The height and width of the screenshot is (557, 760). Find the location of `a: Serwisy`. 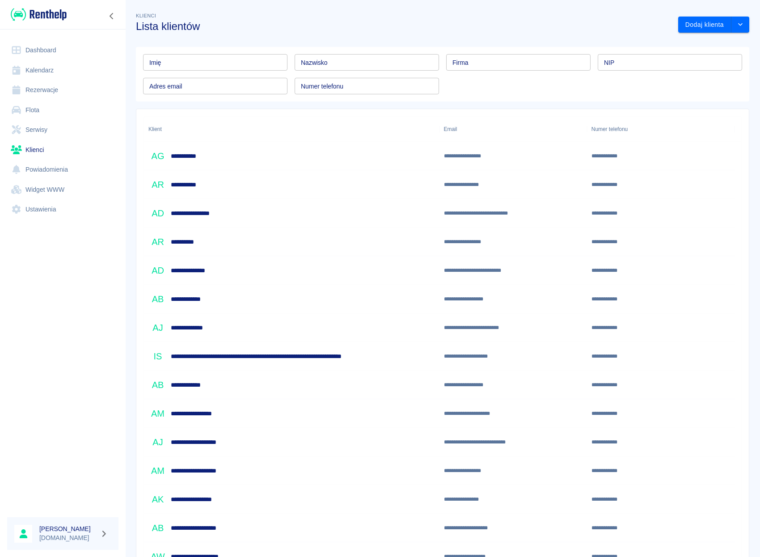

a: Serwisy is located at coordinates (63, 130).